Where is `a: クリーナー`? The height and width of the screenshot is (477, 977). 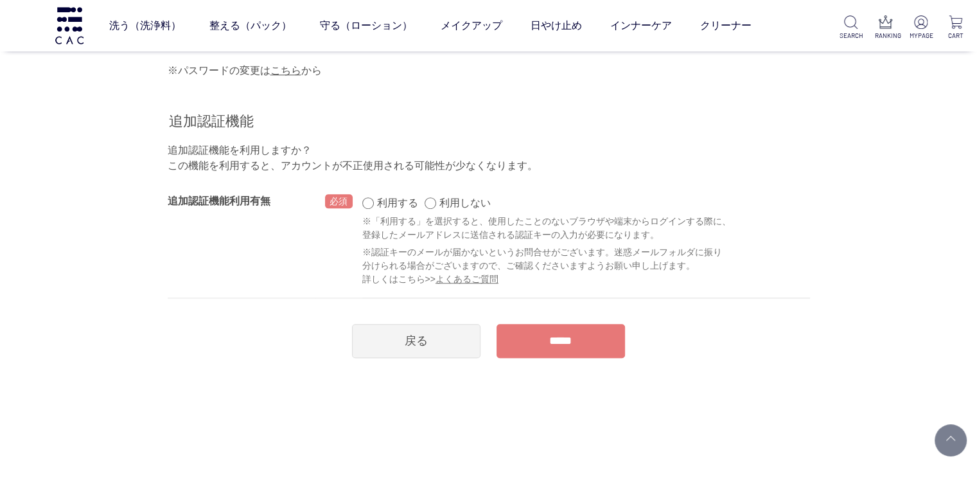 a: クリーナー is located at coordinates (726, 26).